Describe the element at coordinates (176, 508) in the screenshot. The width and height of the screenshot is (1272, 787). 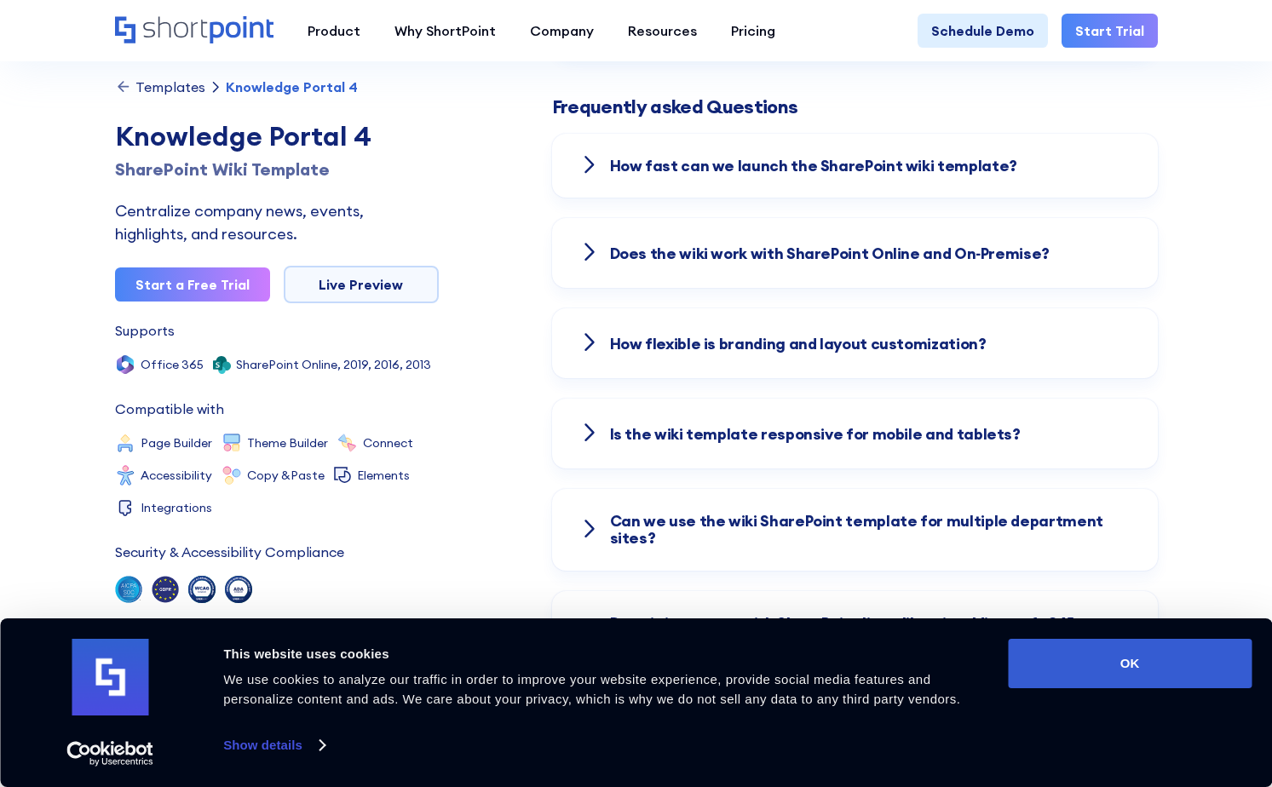
I see `div: Integrations` at that location.